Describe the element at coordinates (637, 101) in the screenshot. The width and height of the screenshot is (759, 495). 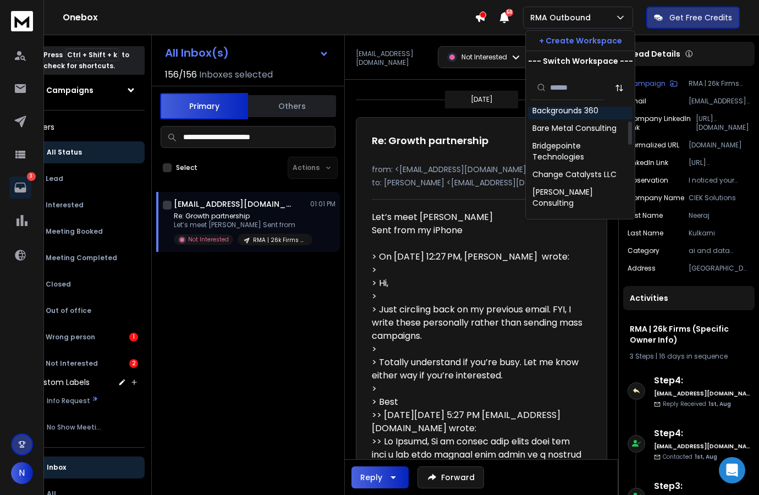
I see `p: Email` at that location.